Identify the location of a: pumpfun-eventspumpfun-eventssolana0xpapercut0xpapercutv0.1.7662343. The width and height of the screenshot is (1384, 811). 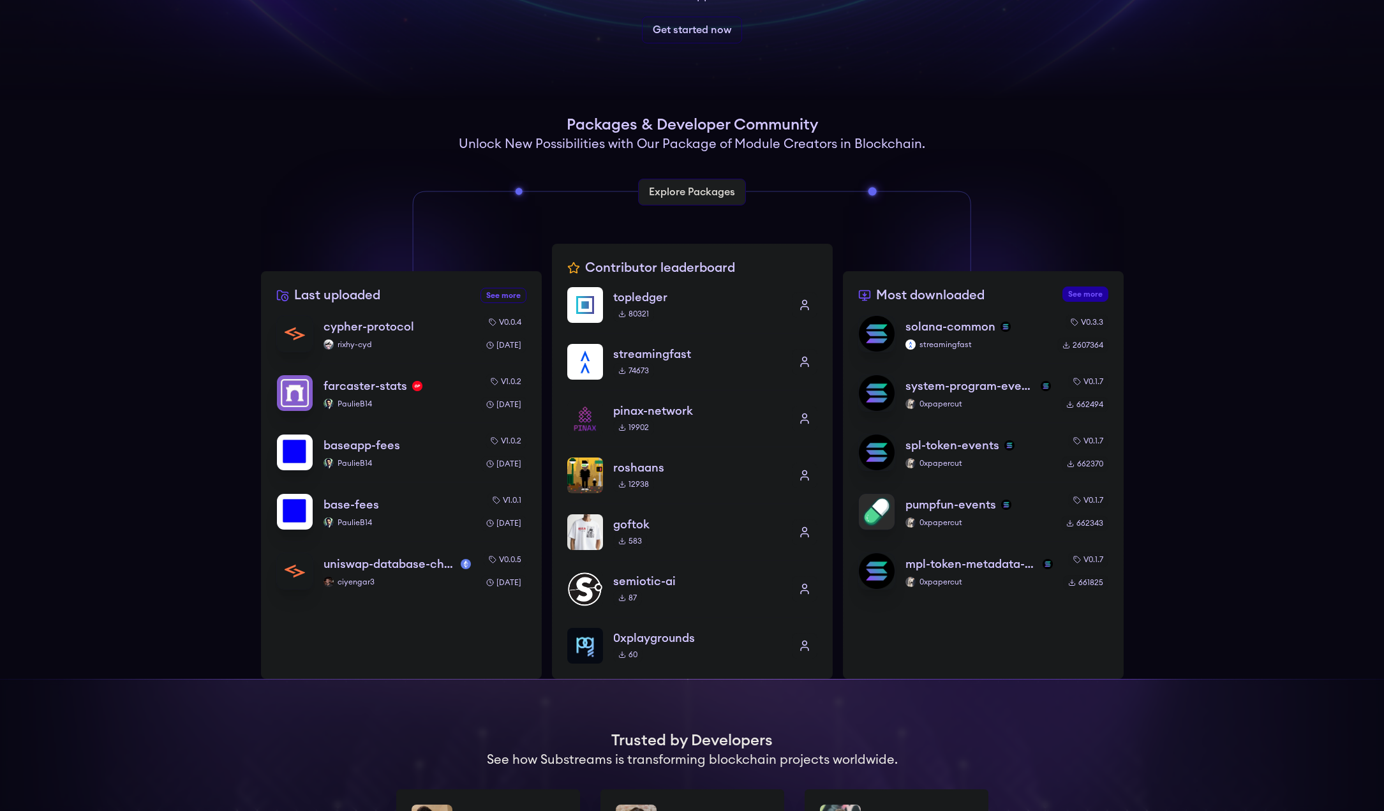
(984, 511).